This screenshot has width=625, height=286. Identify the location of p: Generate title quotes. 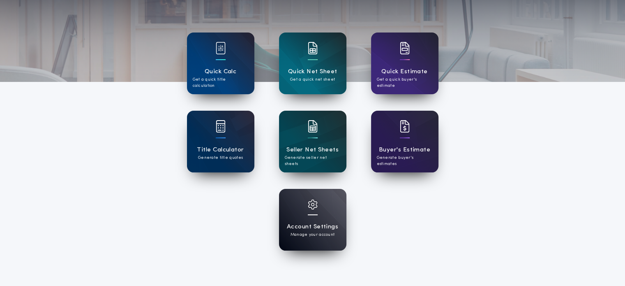
(220, 157).